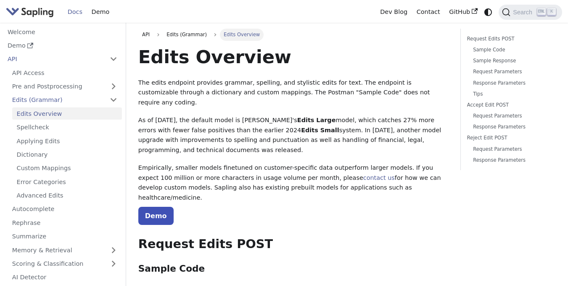 This screenshot has width=568, height=286. What do you see at coordinates (67, 127) in the screenshot?
I see `a: Spellcheck` at bounding box center [67, 127].